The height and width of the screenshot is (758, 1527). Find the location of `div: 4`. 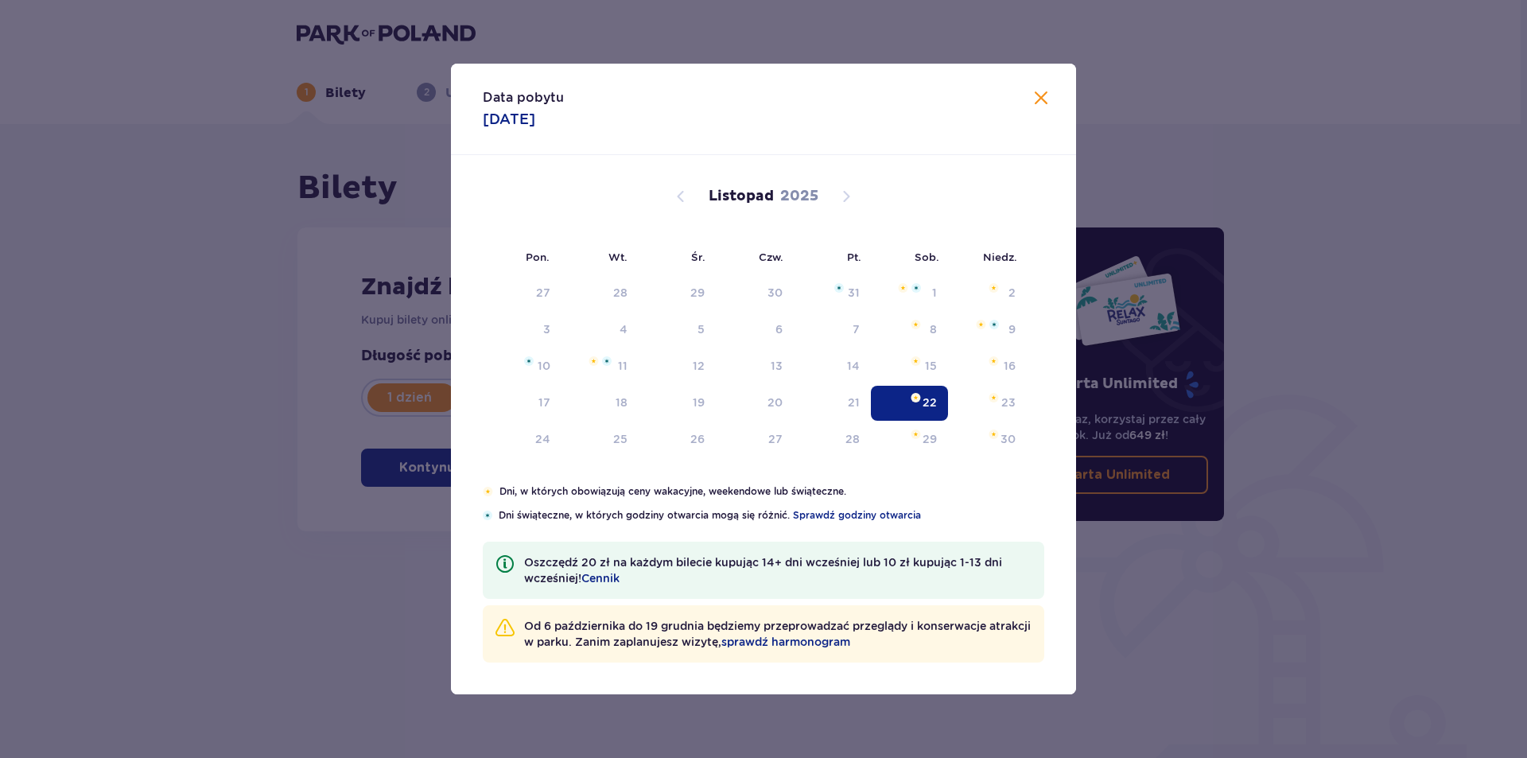

div: 4 is located at coordinates (623, 329).